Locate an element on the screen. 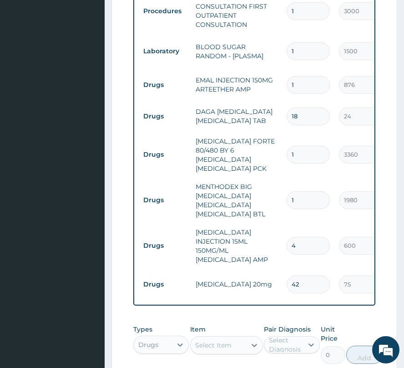 The width and height of the screenshot is (404, 368). label: Pair Diagnosis is located at coordinates (287, 329).